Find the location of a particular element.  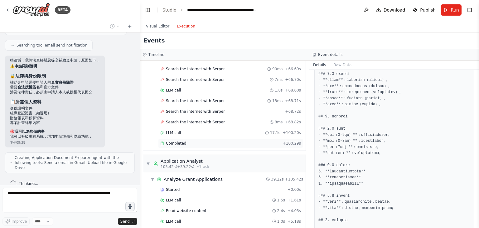

span: 13ms is located at coordinates (277, 101).